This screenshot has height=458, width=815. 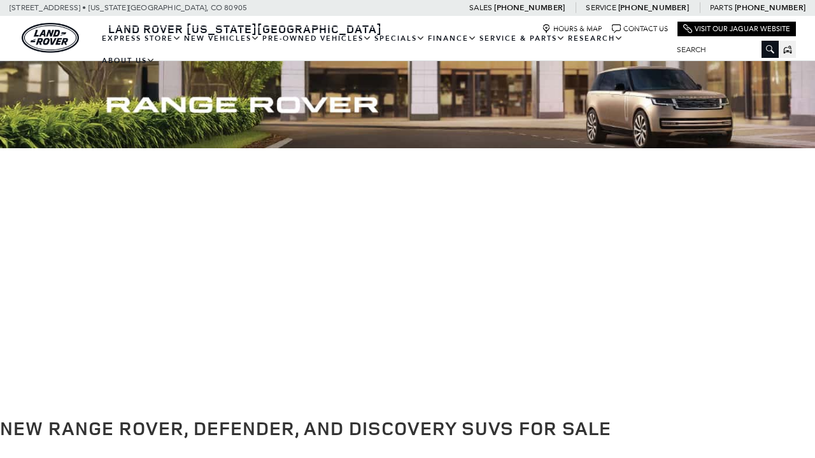 I want to click on a: Service & Parts, so click(x=522, y=38).